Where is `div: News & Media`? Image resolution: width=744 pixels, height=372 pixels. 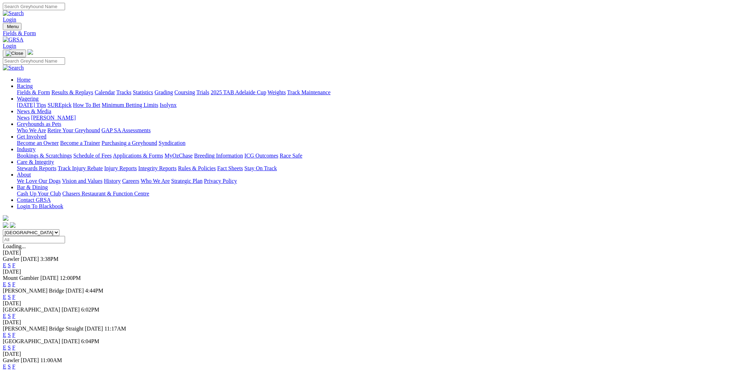
div: News & Media is located at coordinates (379, 118).